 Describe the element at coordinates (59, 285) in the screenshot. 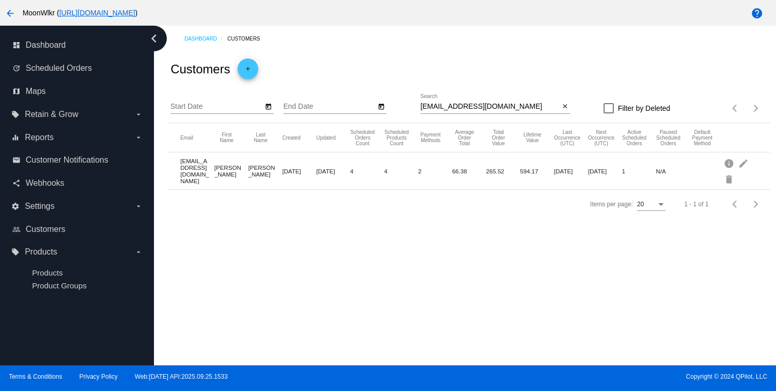

I see `span: Product Groups` at that location.